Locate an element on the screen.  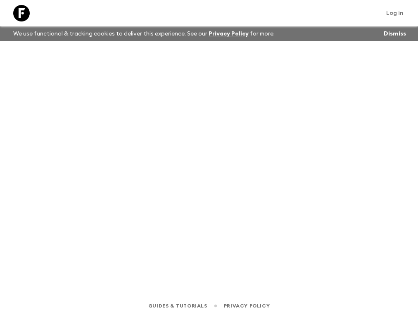
a: Log in is located at coordinates (395, 13).